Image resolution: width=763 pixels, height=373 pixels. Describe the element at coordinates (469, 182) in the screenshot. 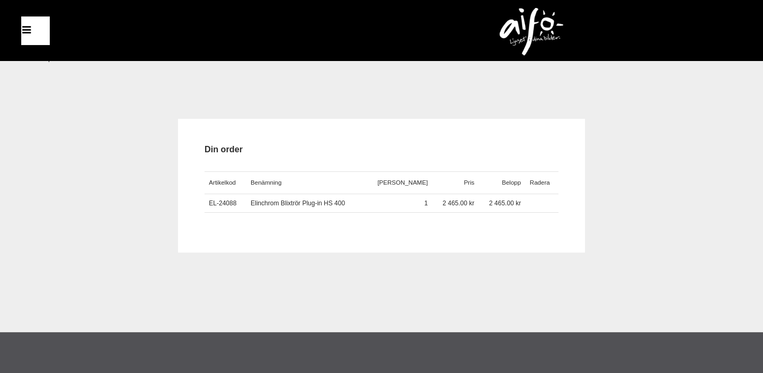

I see `span: Pris` at that location.